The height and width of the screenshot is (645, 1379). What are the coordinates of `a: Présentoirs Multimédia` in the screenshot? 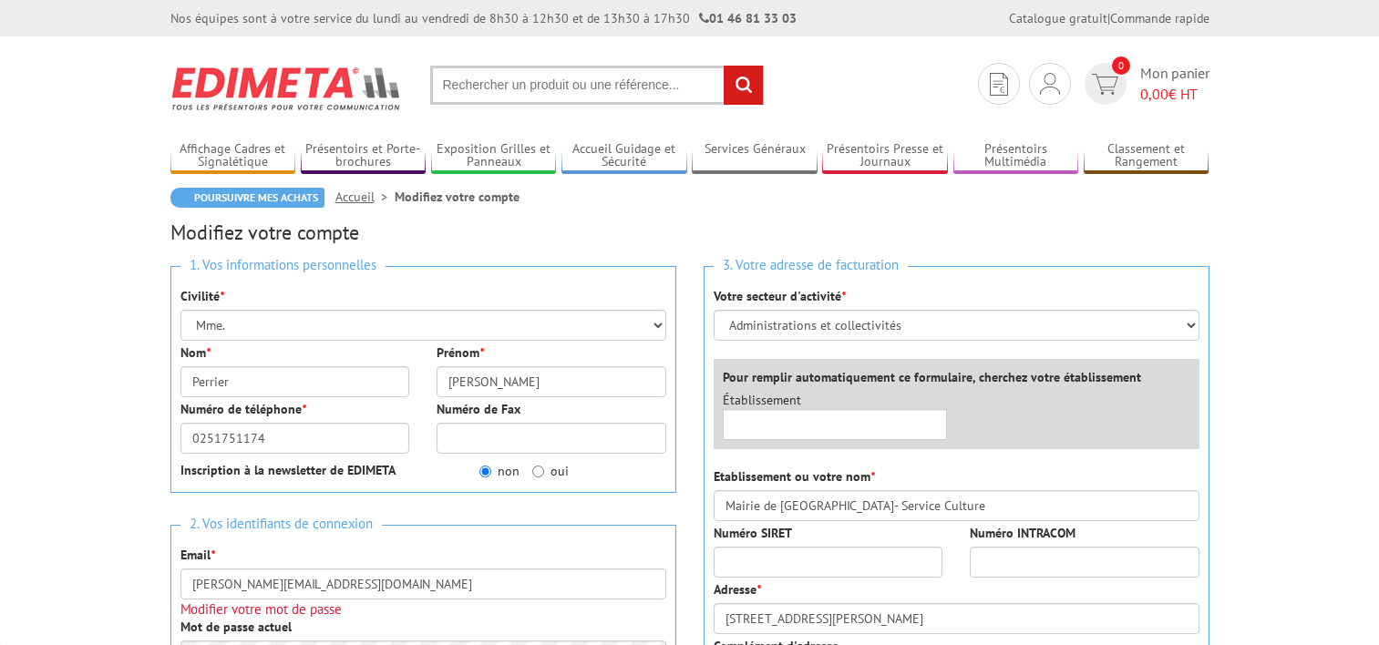 It's located at (1016, 156).